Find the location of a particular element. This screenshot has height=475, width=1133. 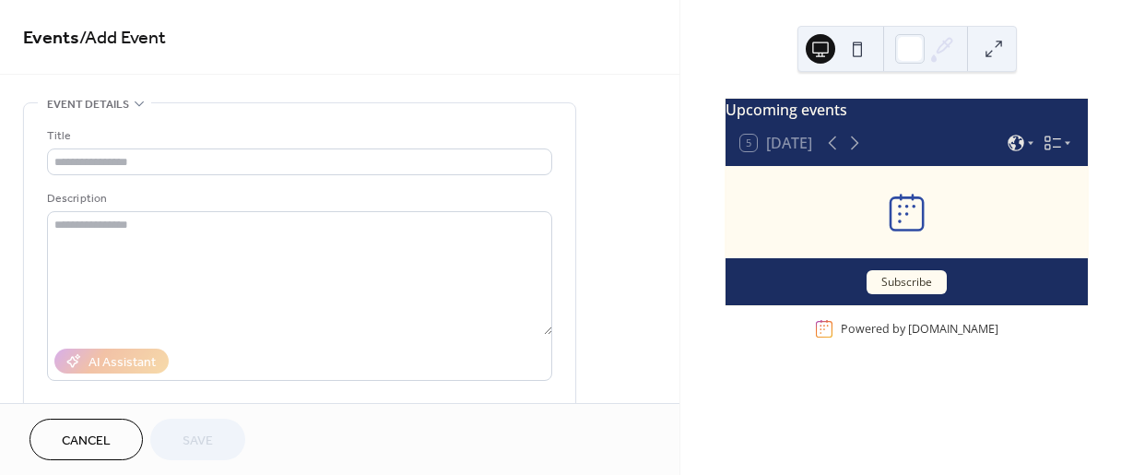

span: Cancel is located at coordinates (86, 440).